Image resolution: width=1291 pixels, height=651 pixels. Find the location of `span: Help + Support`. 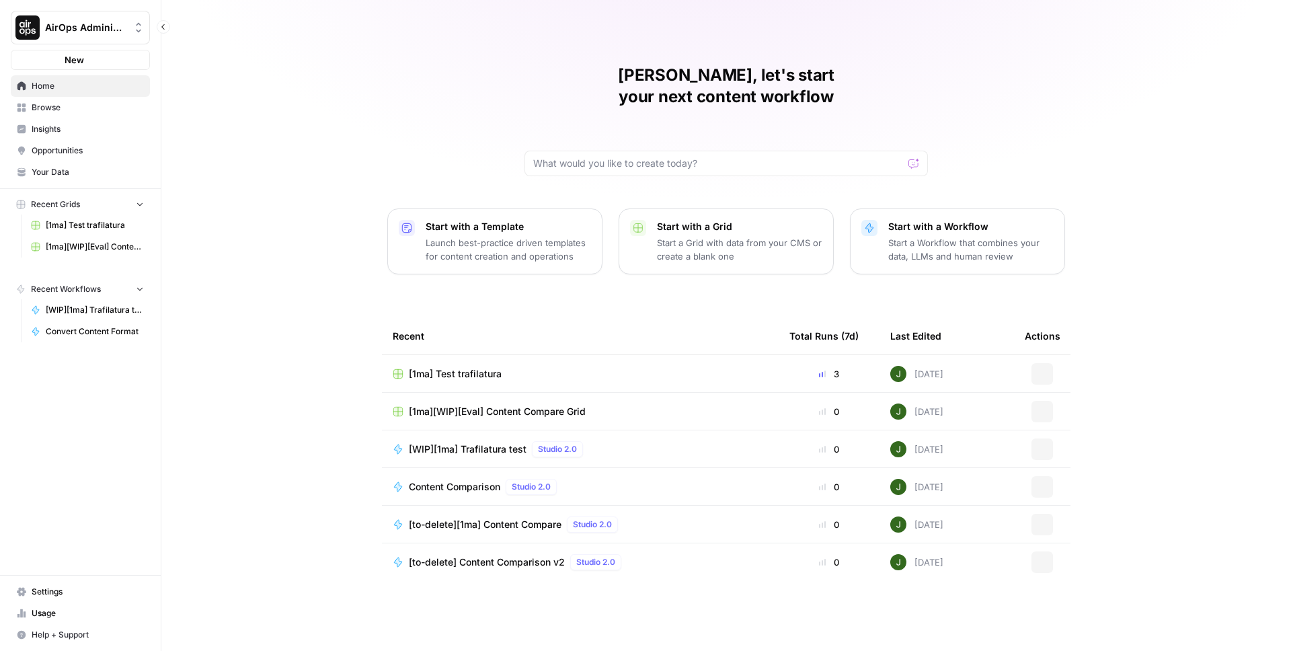

span: Help + Support is located at coordinates (87, 635).